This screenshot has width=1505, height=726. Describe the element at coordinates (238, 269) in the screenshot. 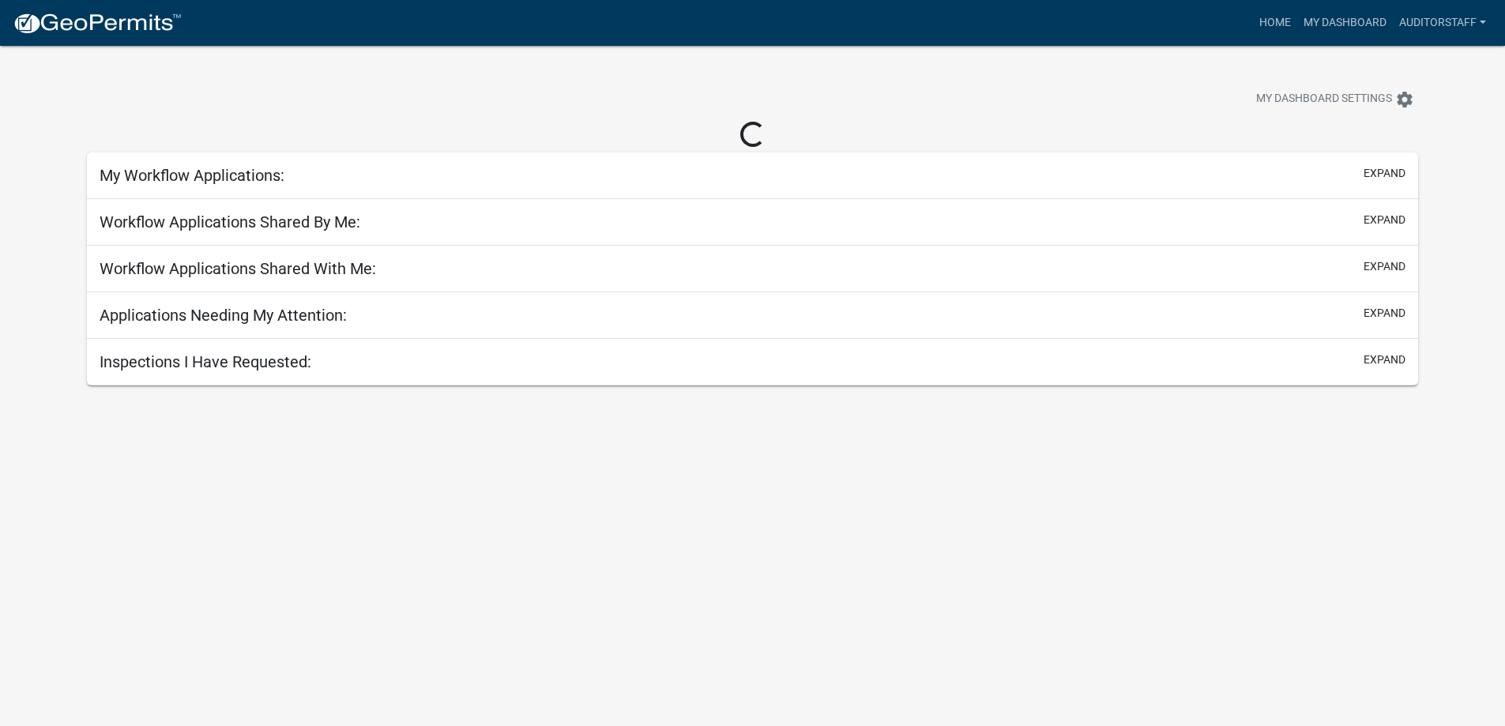

I see `h5: Workflow Applications Shared With Me:` at that location.